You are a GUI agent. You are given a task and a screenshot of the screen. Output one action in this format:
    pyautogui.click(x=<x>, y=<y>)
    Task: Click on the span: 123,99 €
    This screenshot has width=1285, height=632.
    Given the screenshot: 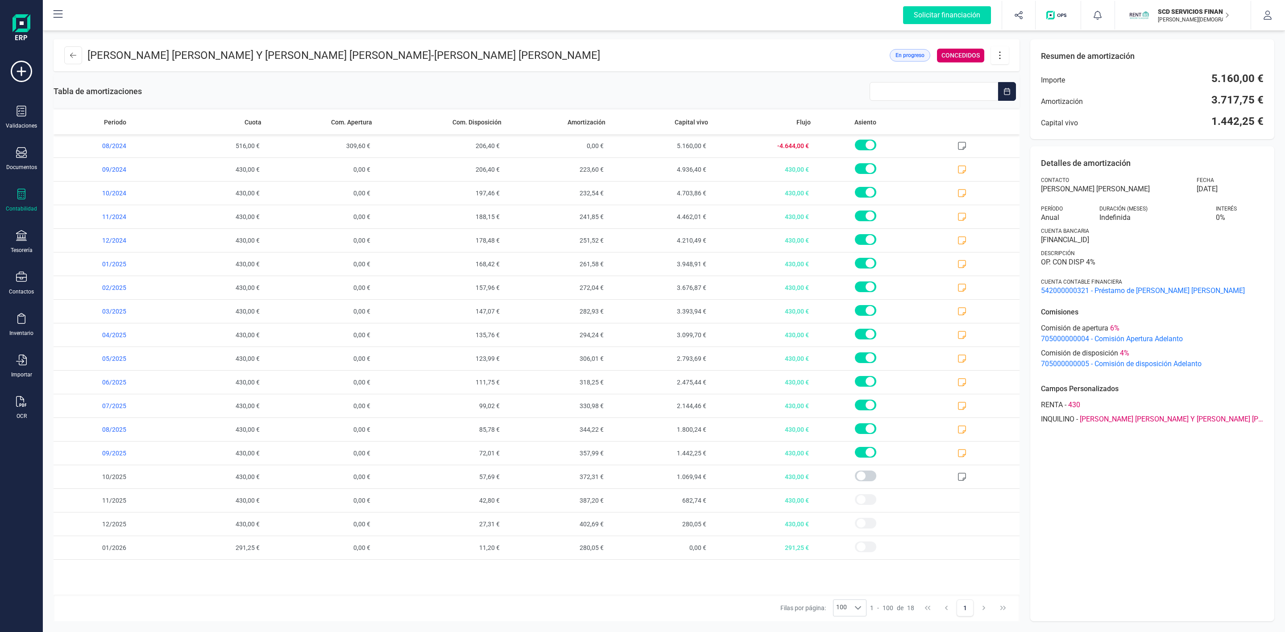 What is the action you would take?
    pyautogui.click(x=440, y=359)
    